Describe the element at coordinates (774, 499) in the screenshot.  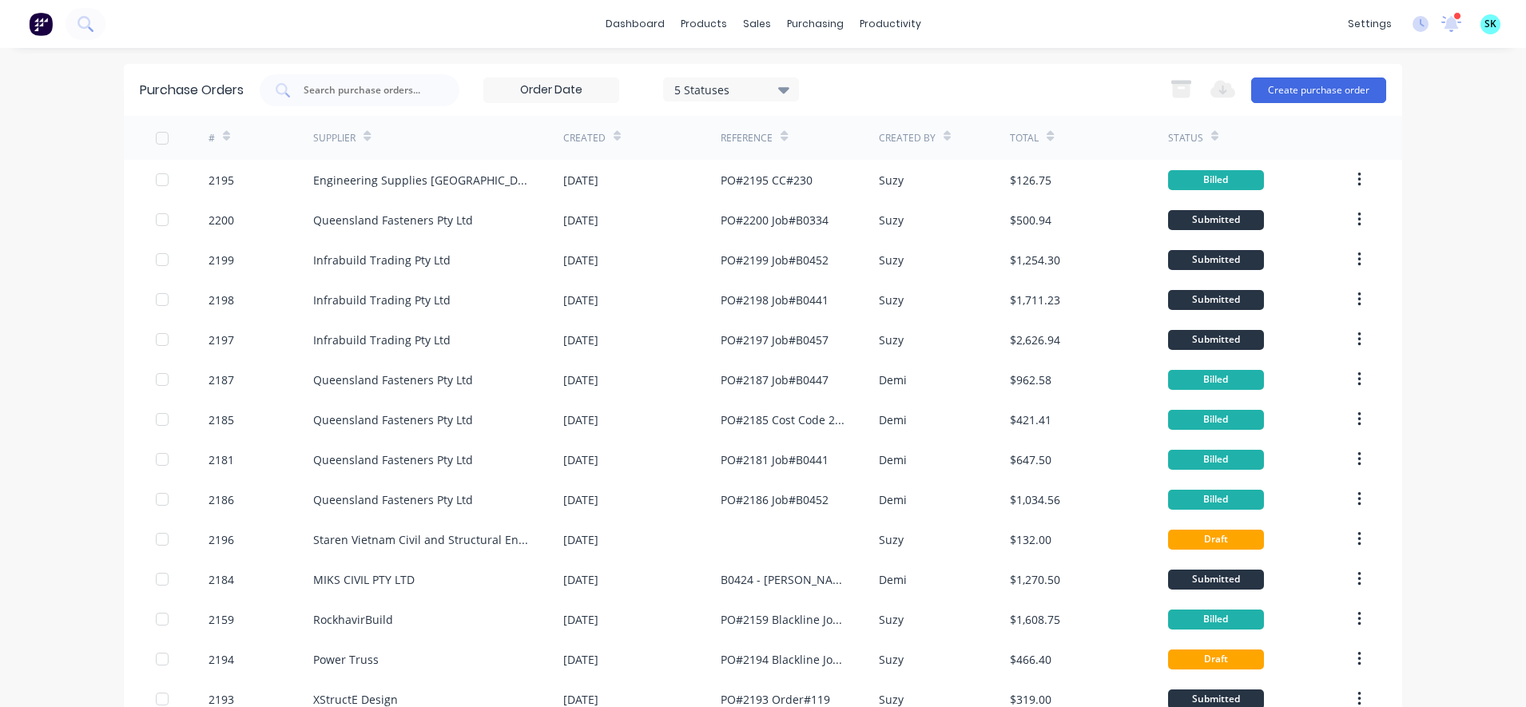
I see `div: PO#2186 Job#B0452` at that location.